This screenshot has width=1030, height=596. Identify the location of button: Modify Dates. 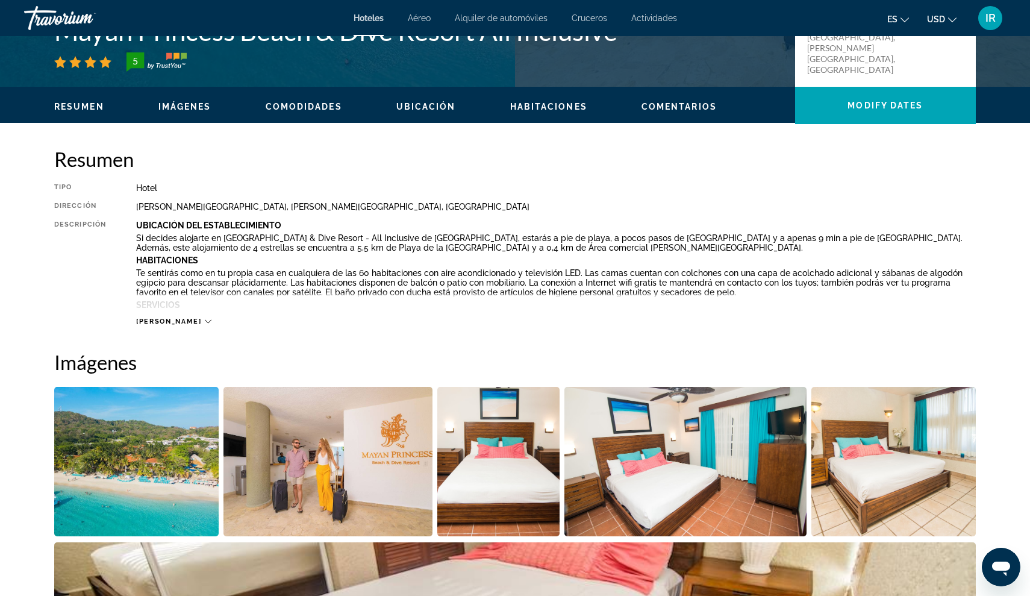
(886, 105).